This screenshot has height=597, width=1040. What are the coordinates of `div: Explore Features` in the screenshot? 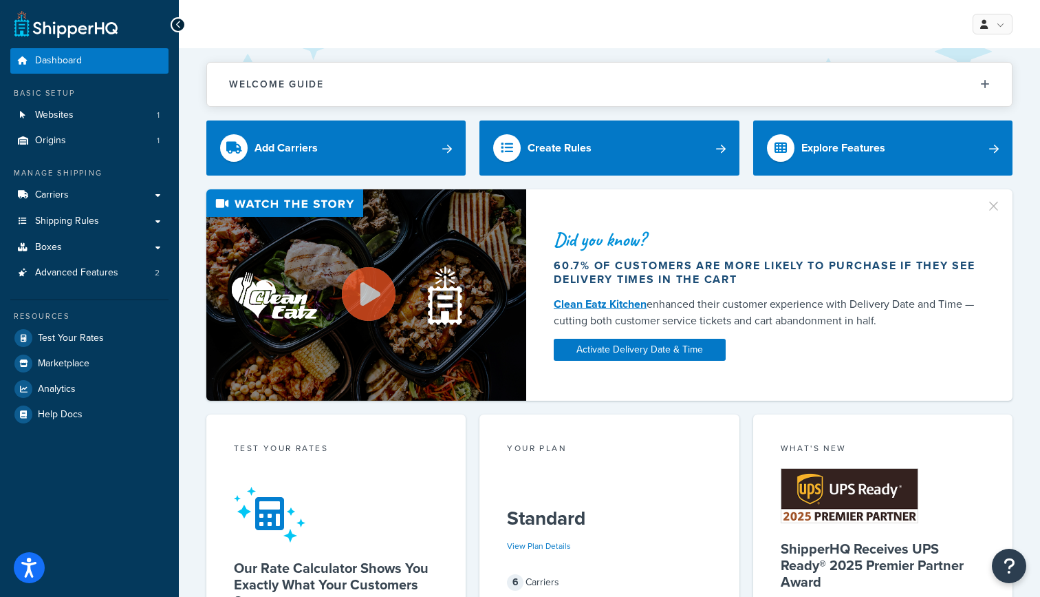 It's located at (844, 148).